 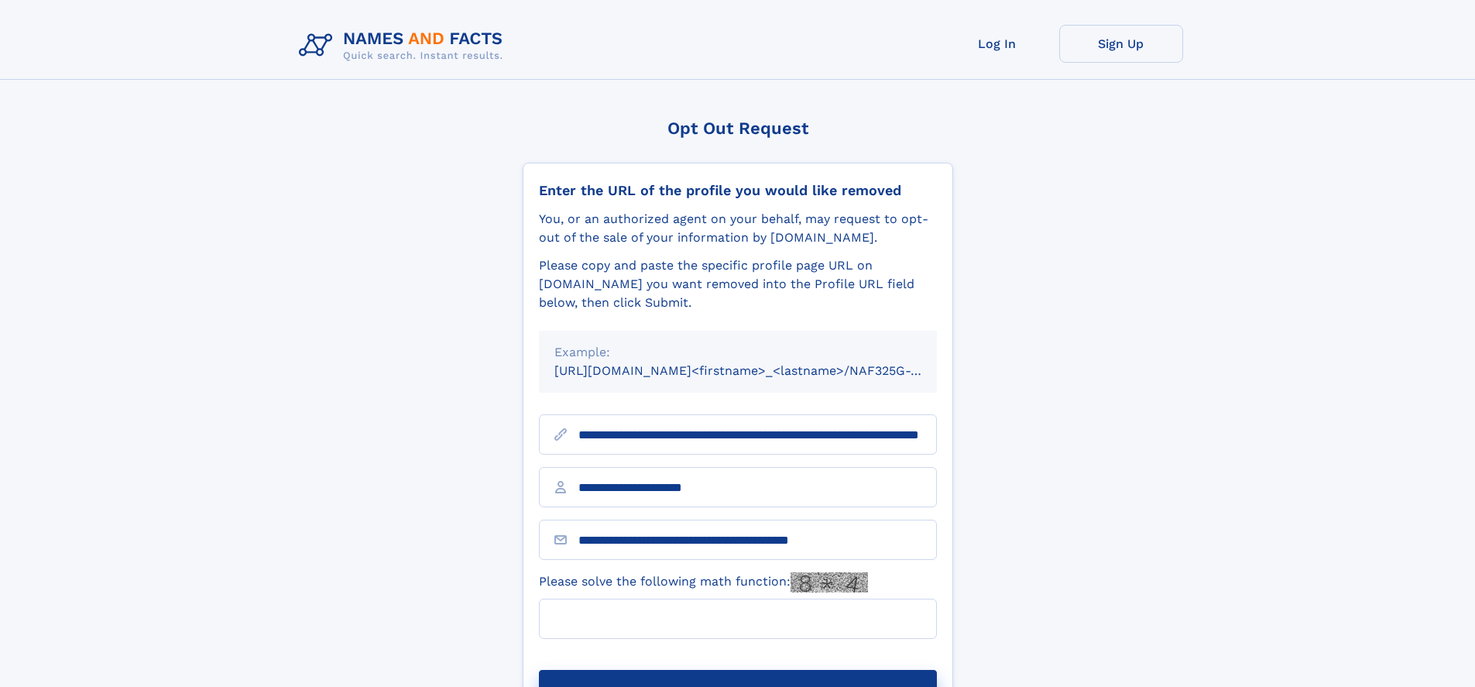 I want to click on div: Enter the URL of the profile you would like removed, so click(x=738, y=190).